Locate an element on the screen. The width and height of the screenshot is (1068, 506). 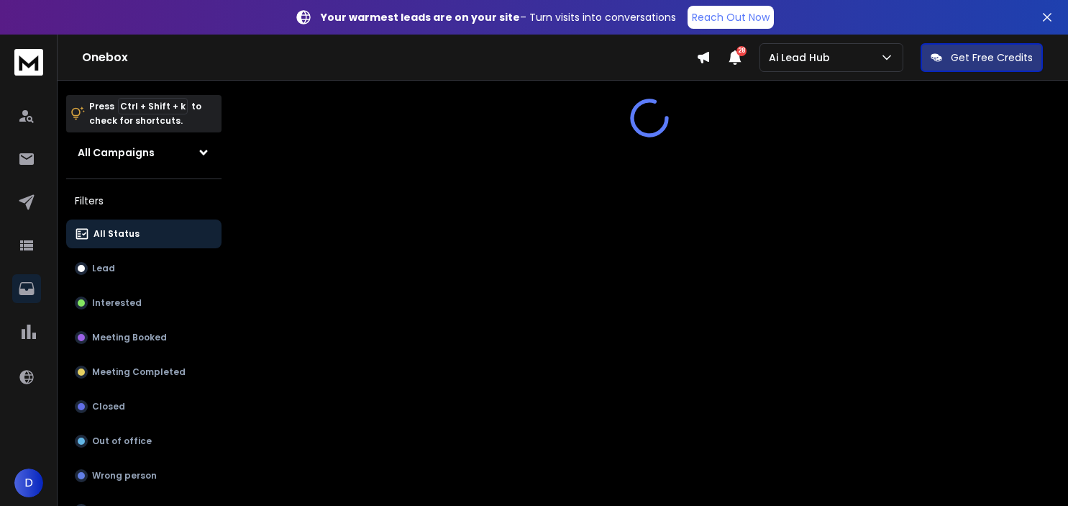
span: D is located at coordinates (29, 483).